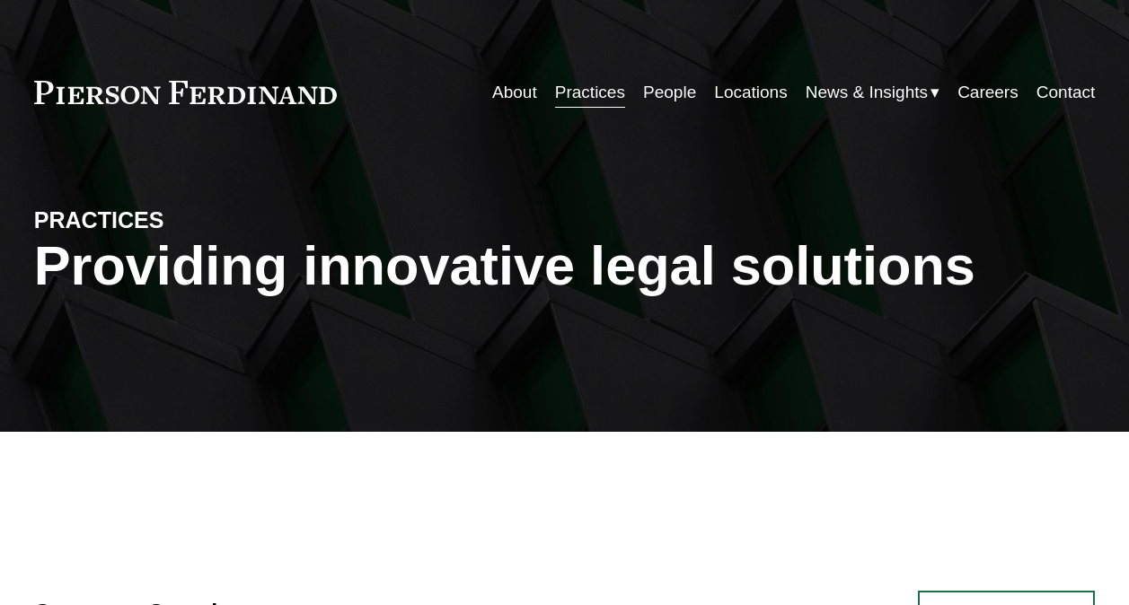  I want to click on a: Contact, so click(1065, 93).